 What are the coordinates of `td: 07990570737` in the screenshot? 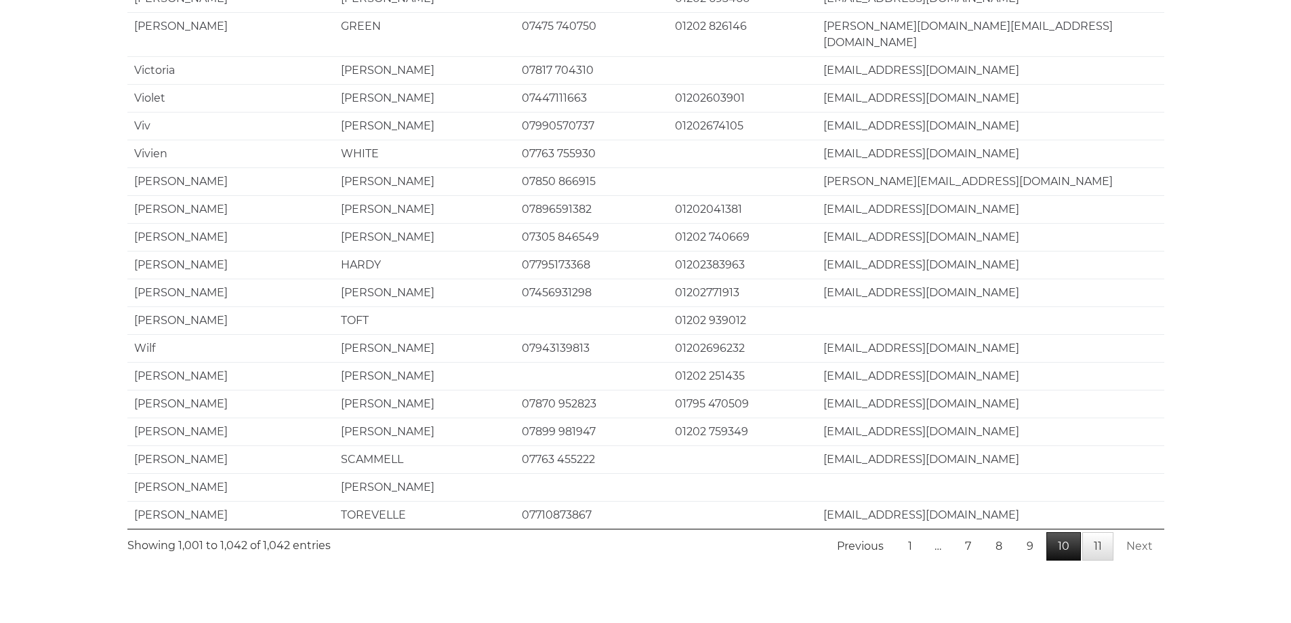 It's located at (592, 125).